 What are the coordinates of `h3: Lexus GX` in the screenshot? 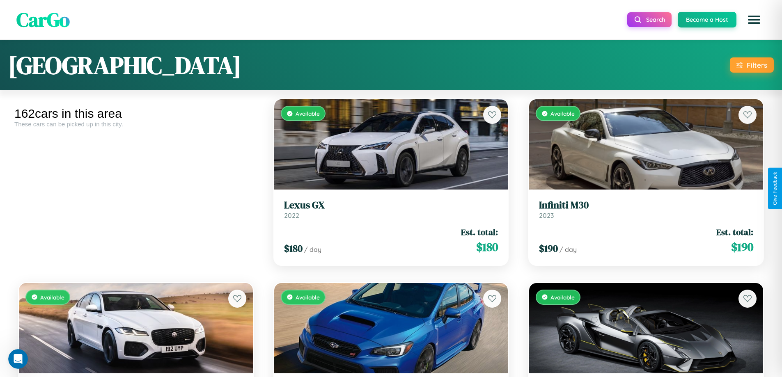 It's located at (391, 205).